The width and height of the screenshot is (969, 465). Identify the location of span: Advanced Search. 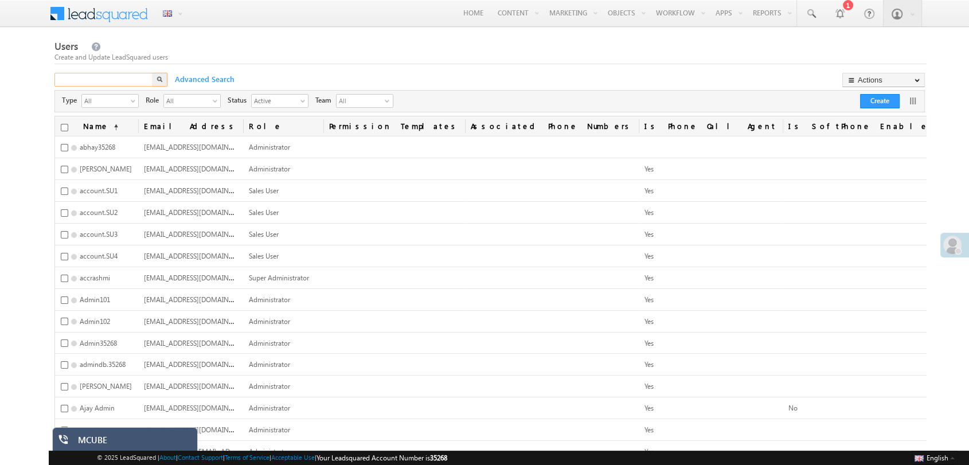
(204, 79).